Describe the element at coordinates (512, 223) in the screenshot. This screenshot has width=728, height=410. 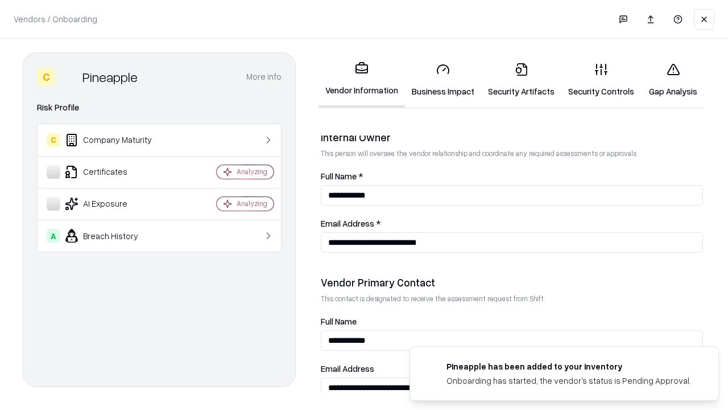
I see `label: Email Address *` at that location.